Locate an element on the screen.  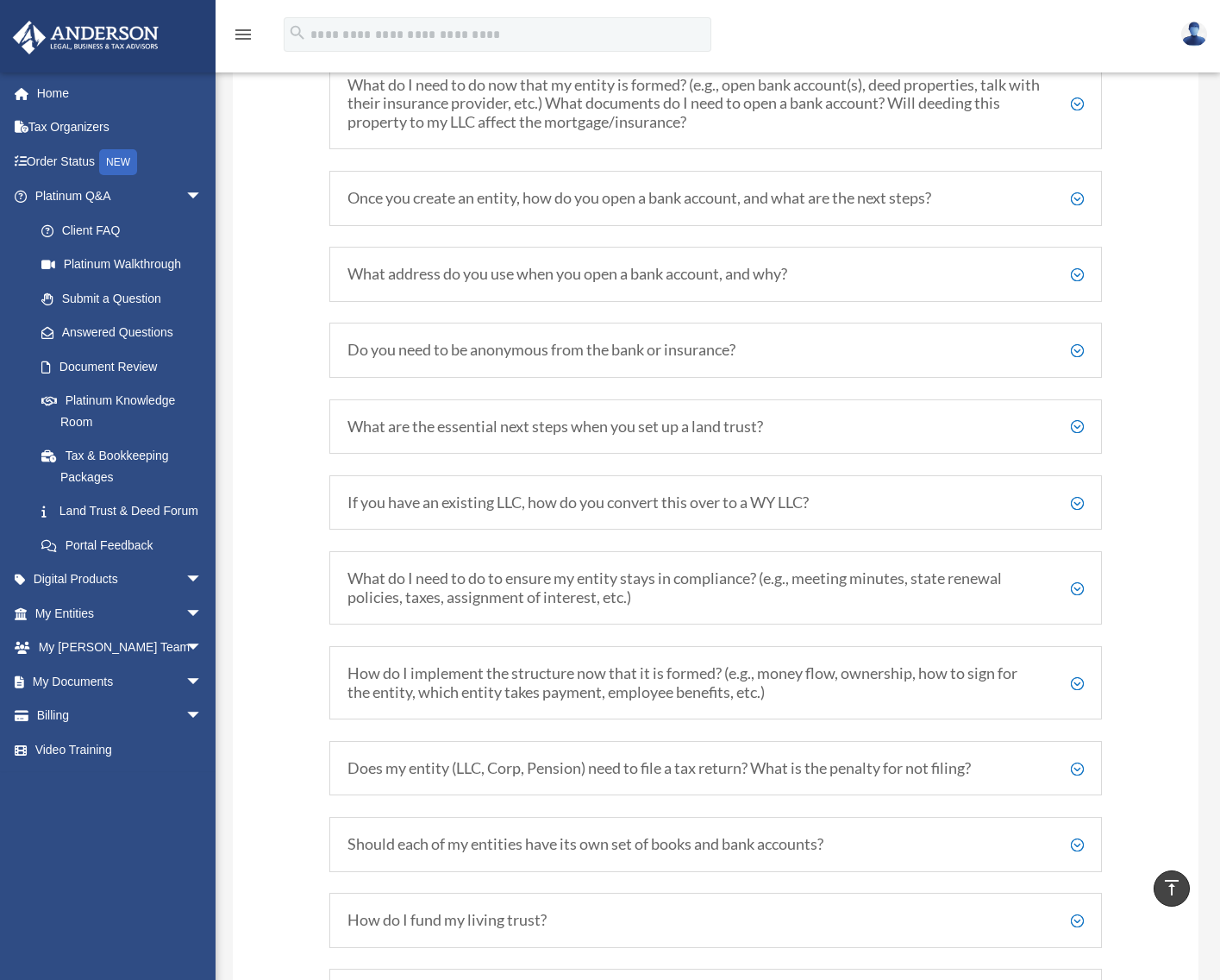
a: Billingarrow_drop_down is located at coordinates (119, 716).